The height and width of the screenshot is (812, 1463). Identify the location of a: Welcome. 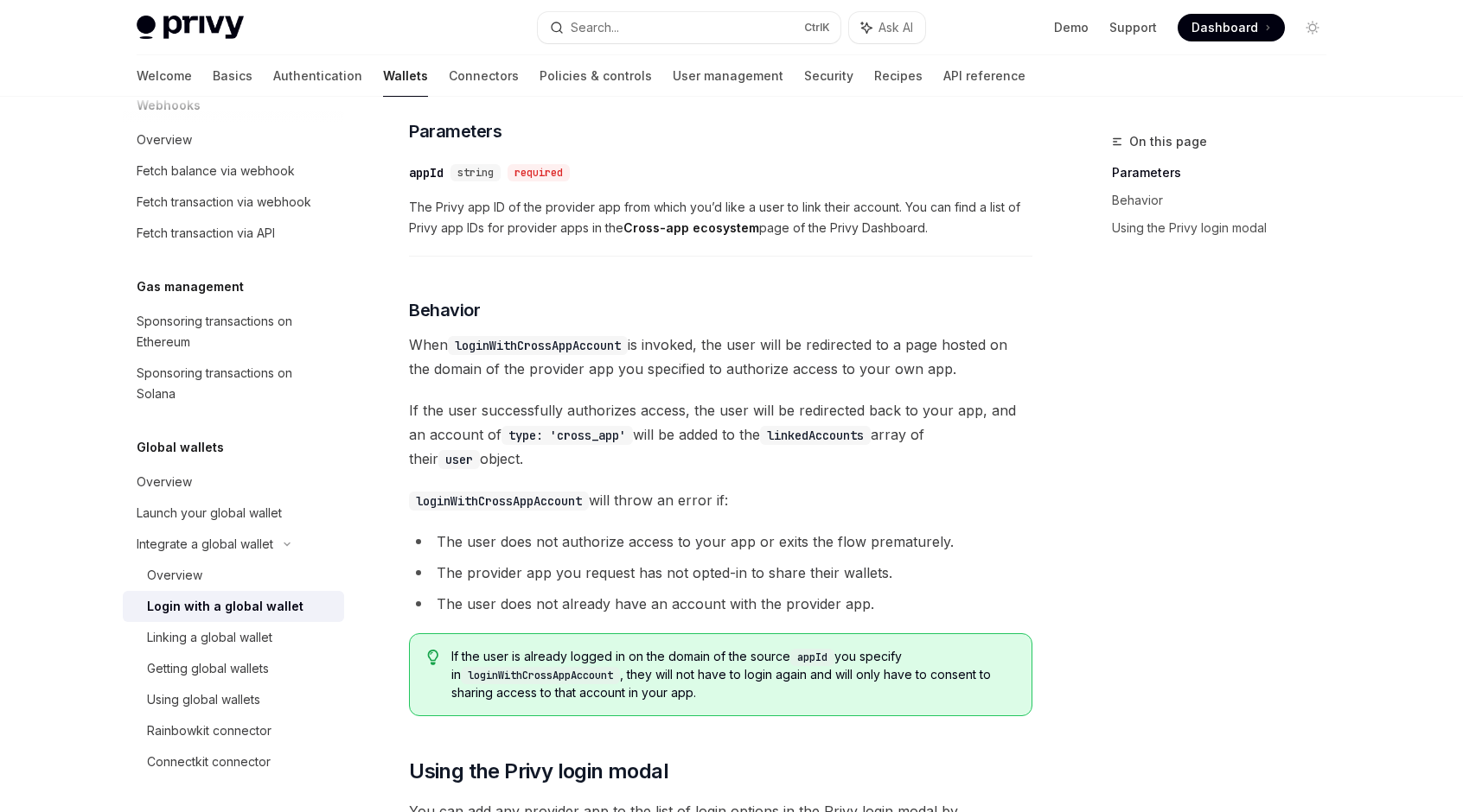
(164, 76).